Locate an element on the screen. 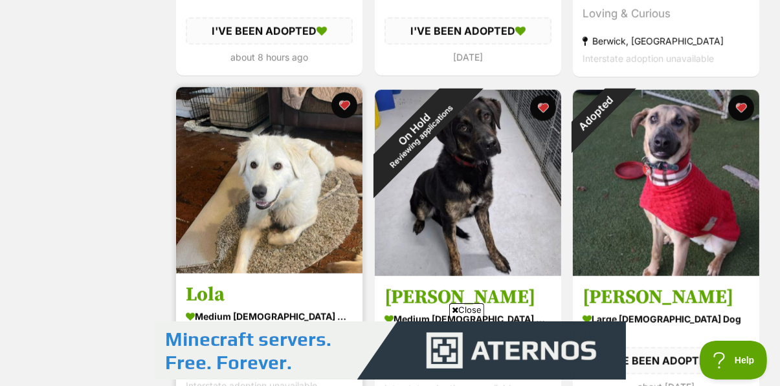  img: Lola is located at coordinates (269, 181).